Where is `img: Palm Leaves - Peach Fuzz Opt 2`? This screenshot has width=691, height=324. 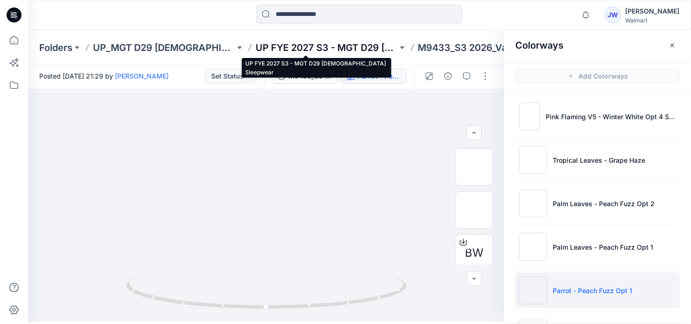 img: Palm Leaves - Peach Fuzz Opt 2 is located at coordinates (533, 203).